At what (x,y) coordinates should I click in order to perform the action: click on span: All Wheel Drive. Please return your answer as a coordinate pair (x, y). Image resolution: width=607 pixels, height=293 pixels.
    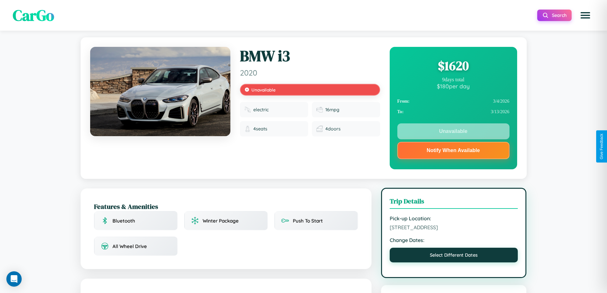
    Looking at the image, I should click on (130, 246).